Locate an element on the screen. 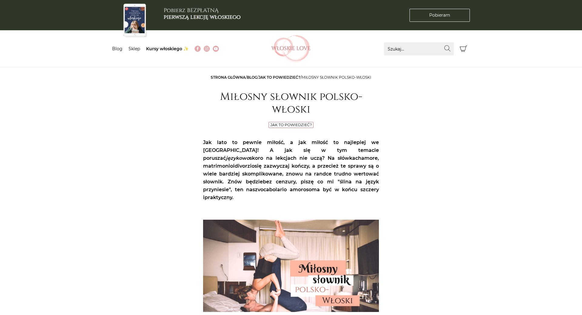 The width and height of the screenshot is (582, 315). a: Sklep is located at coordinates (134, 49).